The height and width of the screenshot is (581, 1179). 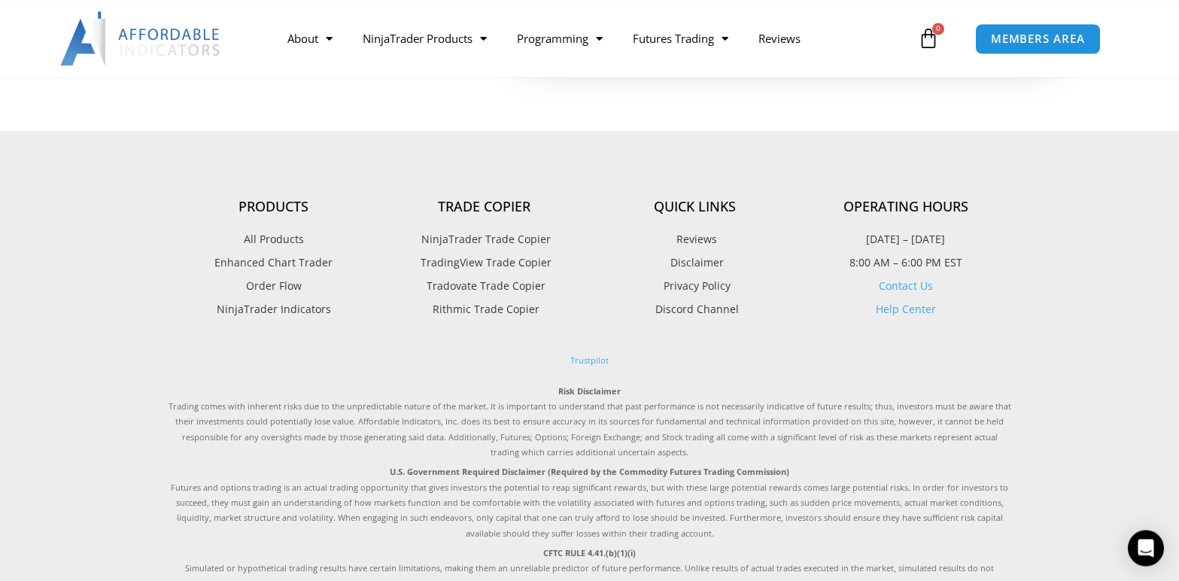 I want to click on a: Contact Us, so click(x=906, y=285).